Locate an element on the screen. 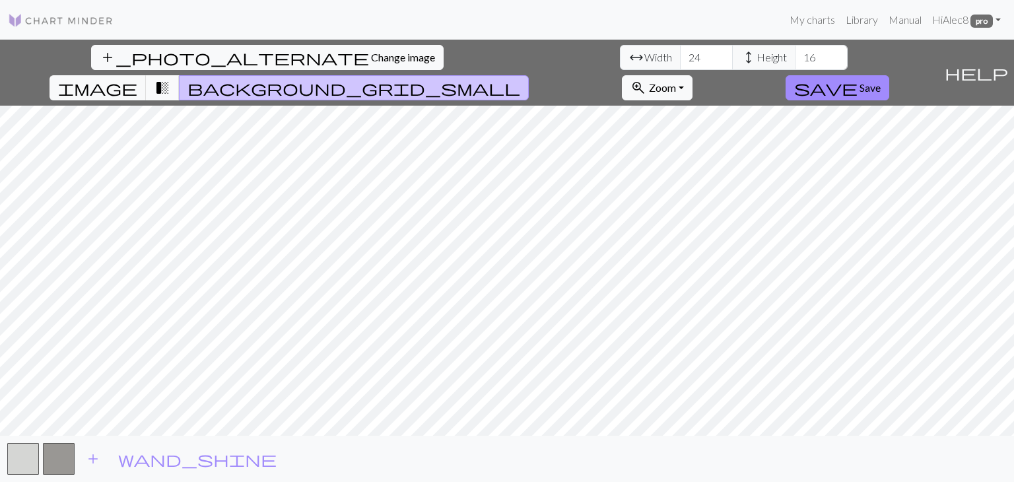 This screenshot has width=1014, height=482. span: Change image is located at coordinates (403, 57).